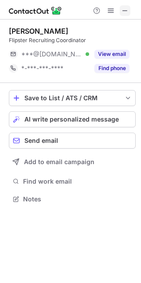 The width and height of the screenshot is (141, 283). What do you see at coordinates (78, 199) in the screenshot?
I see `span: Notes` at bounding box center [78, 199].